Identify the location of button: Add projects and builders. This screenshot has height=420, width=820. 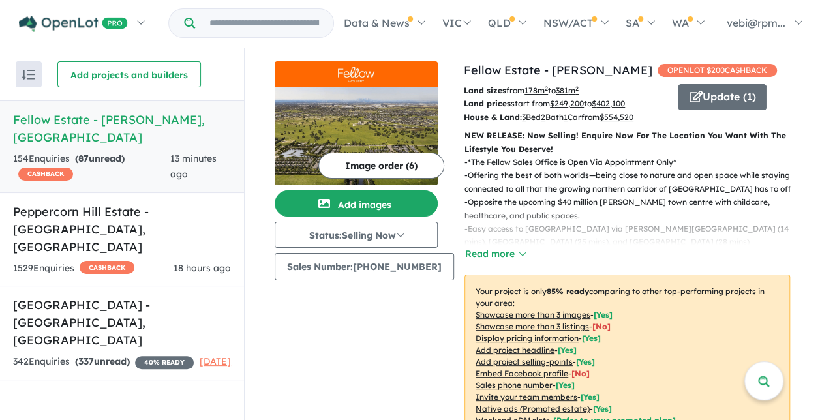
(129, 74).